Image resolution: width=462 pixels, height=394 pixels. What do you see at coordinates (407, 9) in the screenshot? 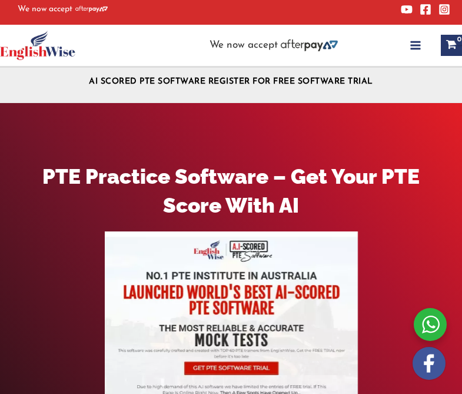
I see `a: YouTube` at bounding box center [407, 9].